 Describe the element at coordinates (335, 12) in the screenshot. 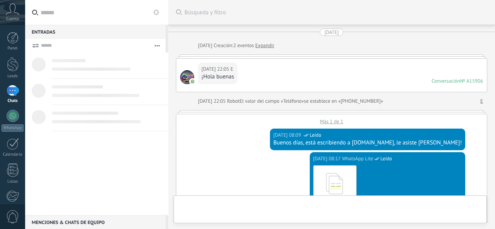

I see `span: Búsqueda y filtro` at that location.